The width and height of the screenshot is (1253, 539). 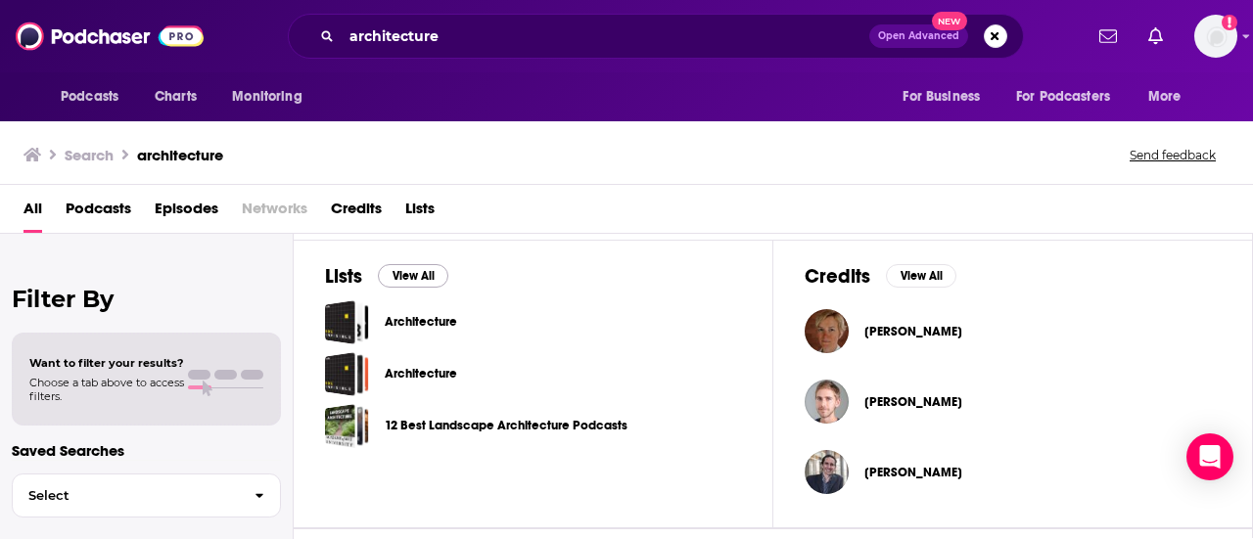 What do you see at coordinates (826, 472) in the screenshot?
I see `img: Gonzalo Lizarralde` at bounding box center [826, 472].